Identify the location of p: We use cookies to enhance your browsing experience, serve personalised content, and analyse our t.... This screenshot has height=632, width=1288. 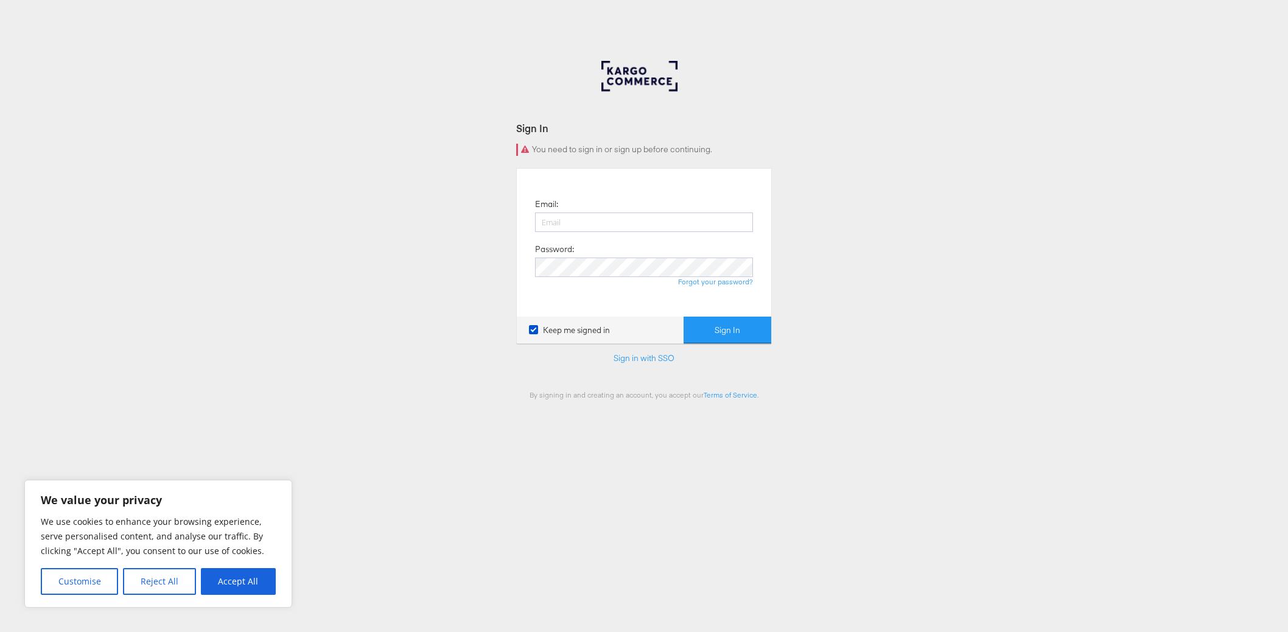
(158, 536).